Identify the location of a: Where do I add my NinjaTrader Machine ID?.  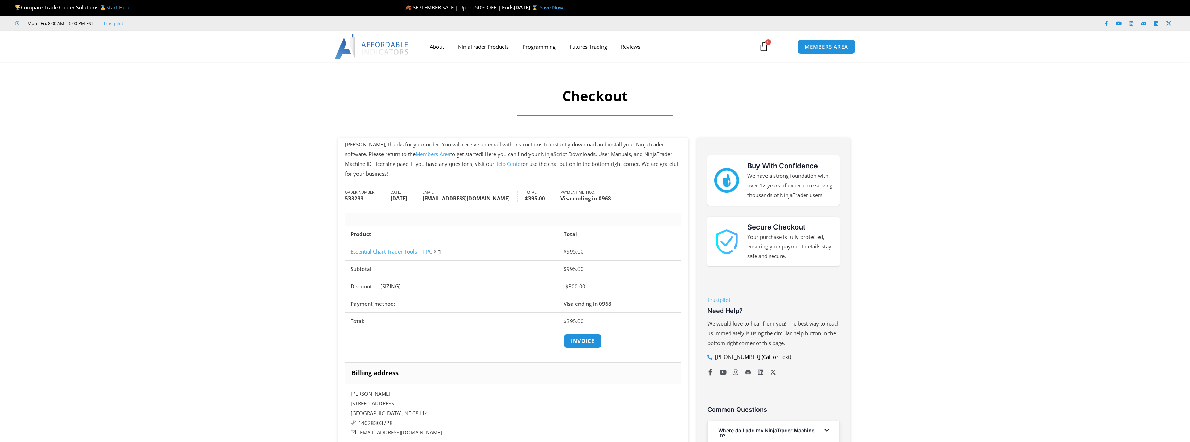
(766, 433).